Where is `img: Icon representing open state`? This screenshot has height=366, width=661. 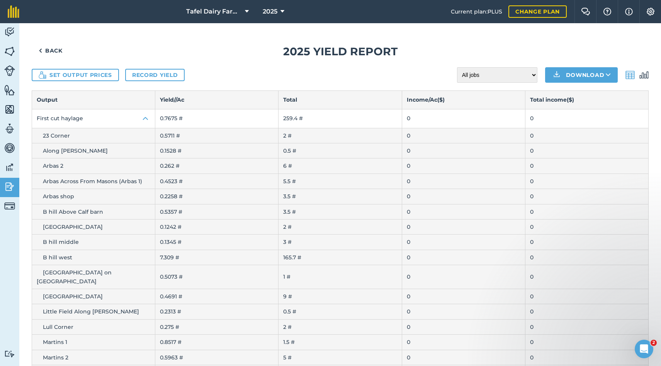 img: Icon representing open state is located at coordinates (146, 119).